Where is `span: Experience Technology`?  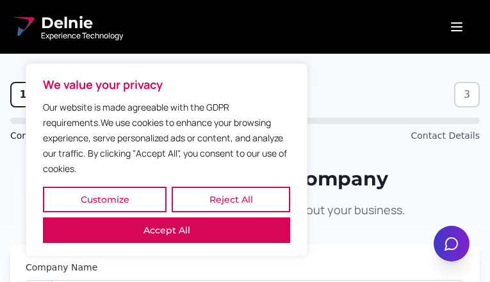
span: Experience Technology is located at coordinates (82, 36).